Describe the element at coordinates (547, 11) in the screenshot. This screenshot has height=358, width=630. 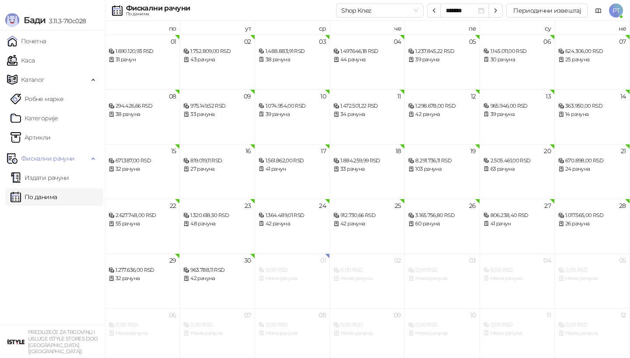
I see `button: Периодични извештај` at that location.